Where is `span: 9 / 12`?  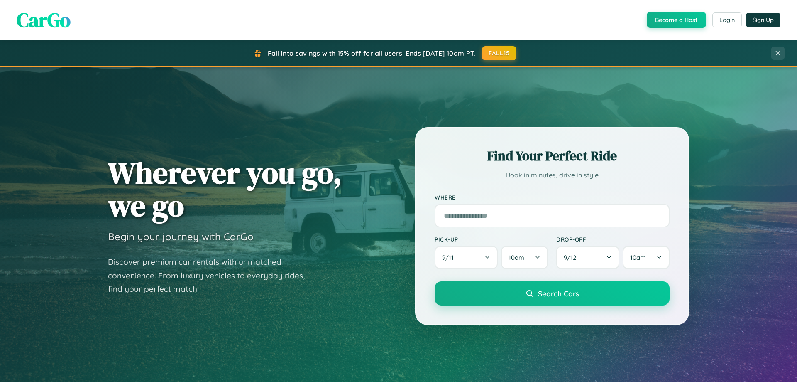
span: 9 / 12 is located at coordinates (572, 257).